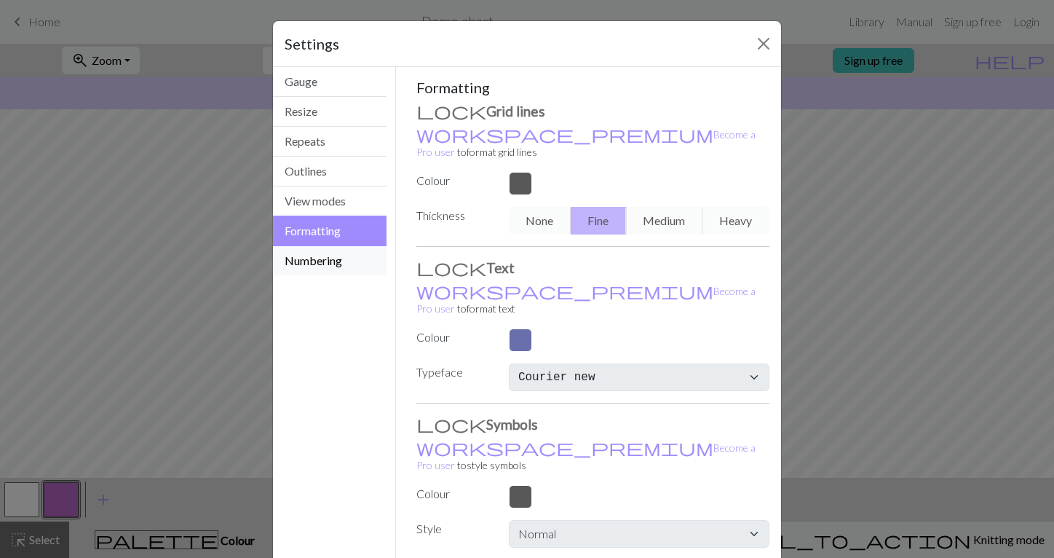 This screenshot has width=1054, height=558. Describe the element at coordinates (330, 201) in the screenshot. I see `button: View modes` at that location.